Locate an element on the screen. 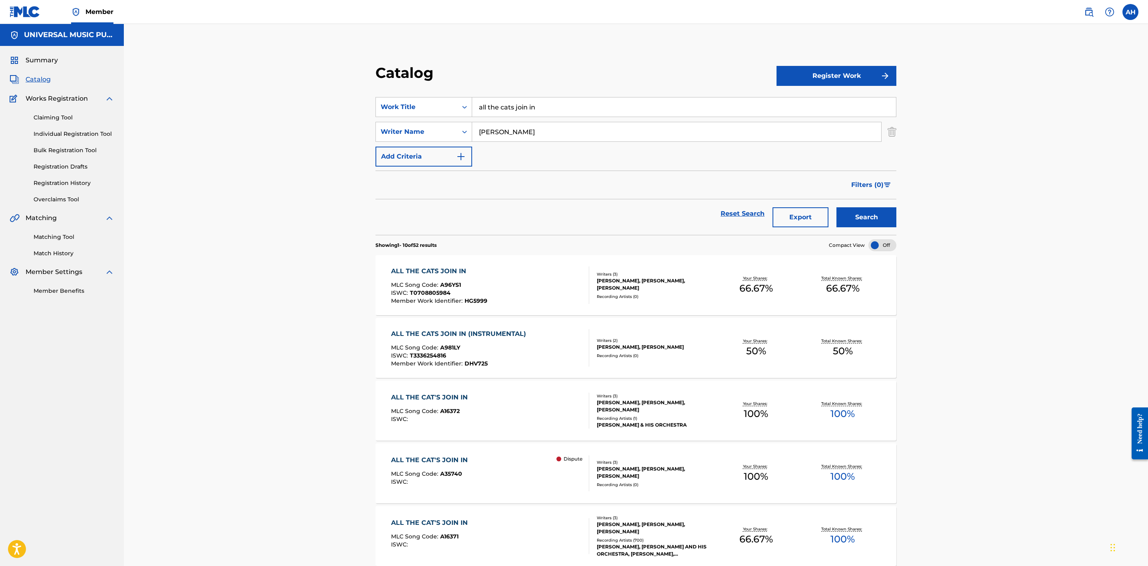 The width and height of the screenshot is (1148, 566). div: ALL THE CATS JOIN IN (INSTRUMENTAL) is located at coordinates (461, 334).